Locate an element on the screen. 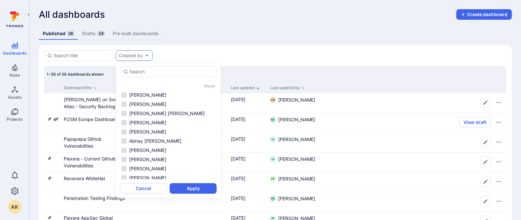 The width and height of the screenshot is (521, 220). a: Penetration Testing Findings is located at coordinates (94, 198).